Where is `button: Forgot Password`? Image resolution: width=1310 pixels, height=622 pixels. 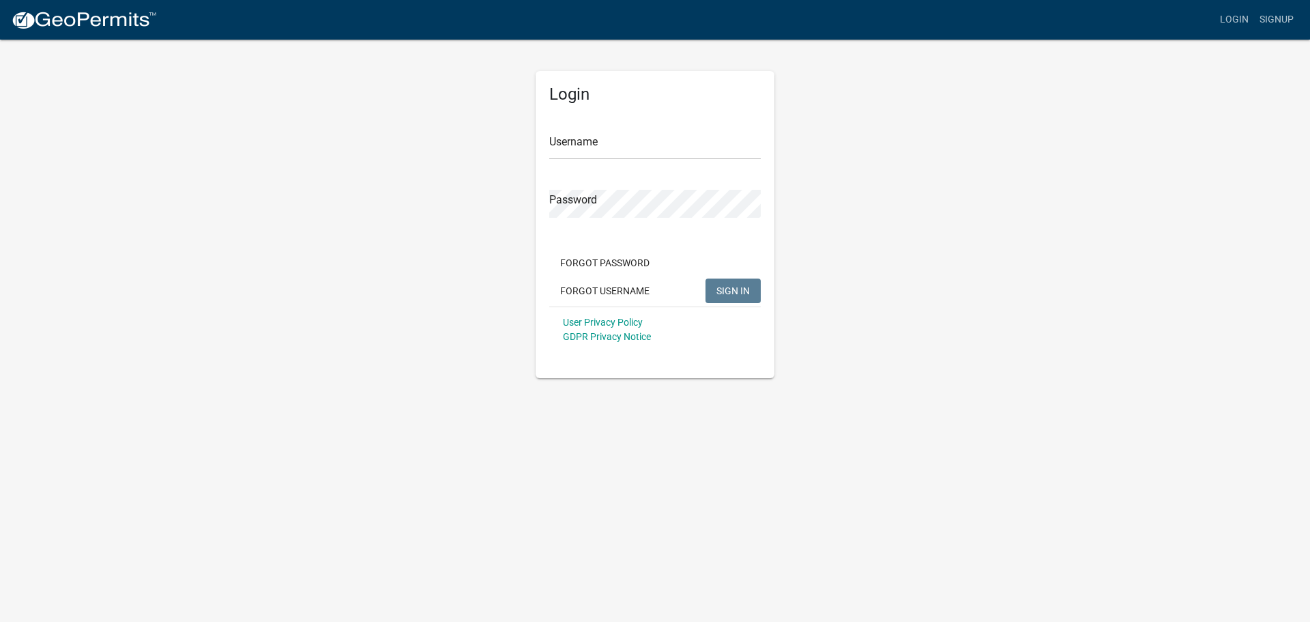
button: Forgot Password is located at coordinates (605, 263).